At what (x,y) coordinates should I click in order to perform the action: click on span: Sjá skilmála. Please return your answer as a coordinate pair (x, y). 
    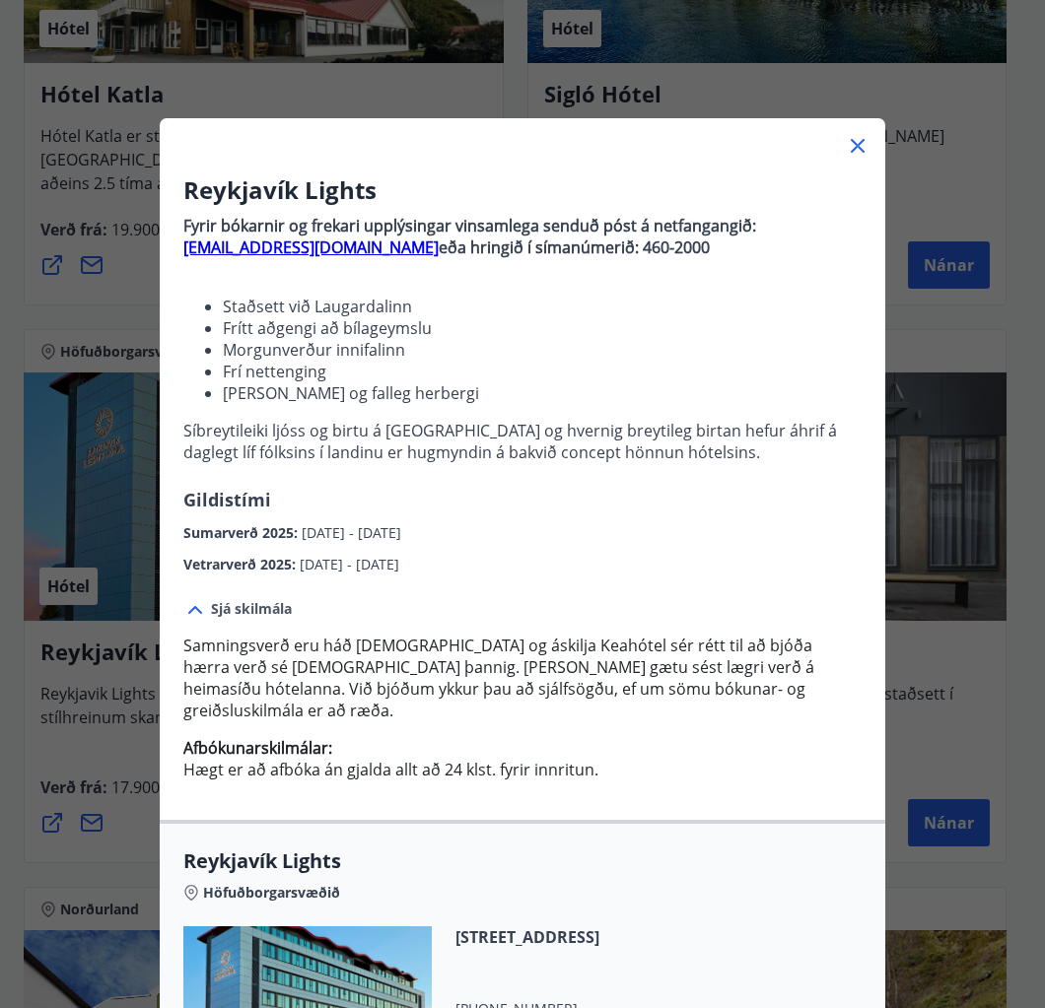
    Looking at the image, I should click on (251, 609).